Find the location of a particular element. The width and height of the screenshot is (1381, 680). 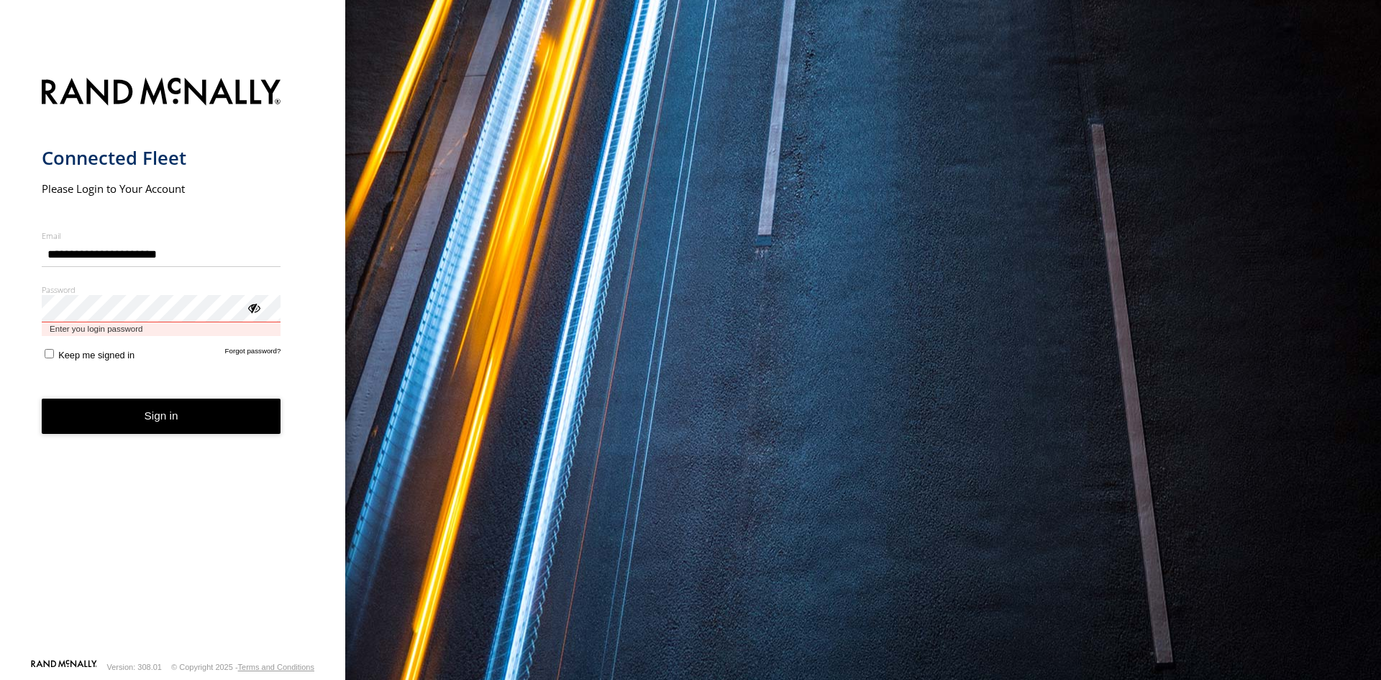

h2: Please Login to Your Account is located at coordinates (161, 189).